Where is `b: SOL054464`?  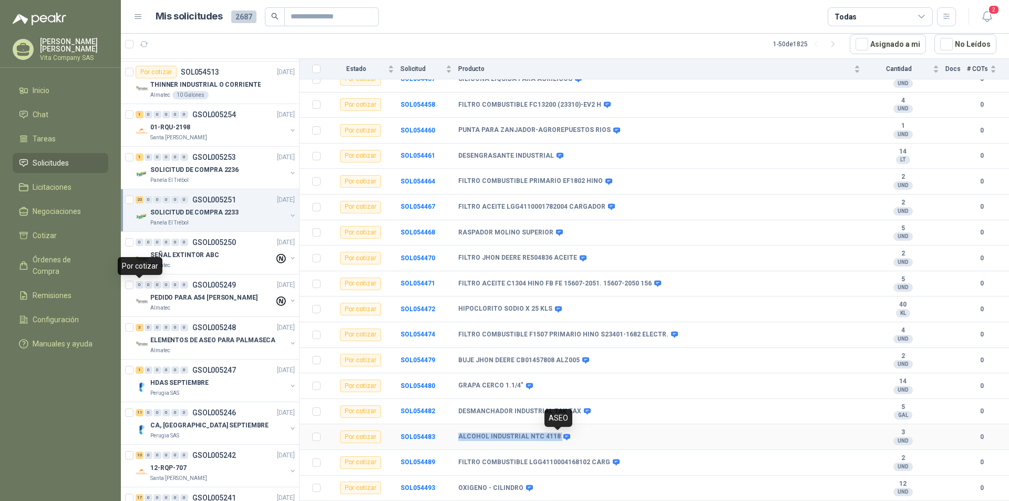
b: SOL054464 is located at coordinates (418, 181).